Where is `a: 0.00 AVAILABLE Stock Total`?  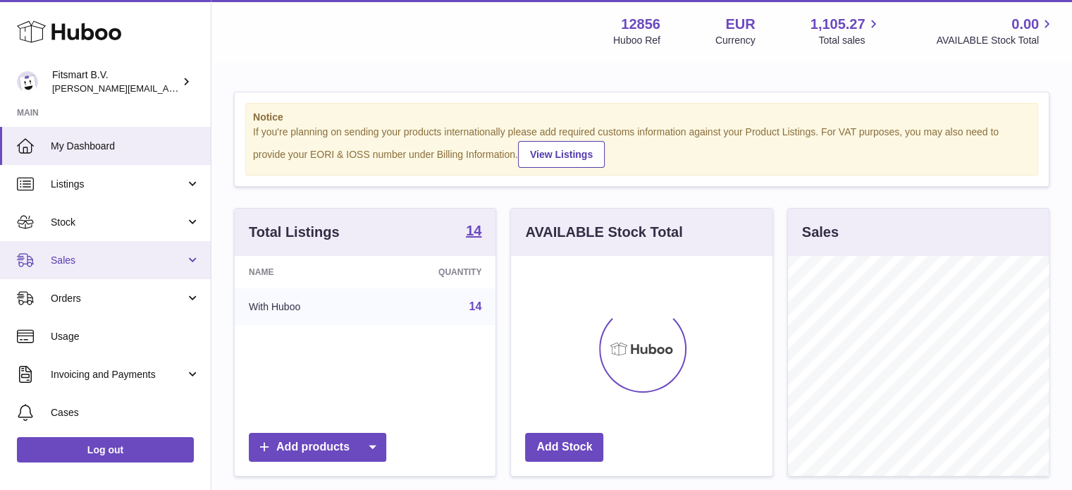 a: 0.00 AVAILABLE Stock Total is located at coordinates (995, 31).